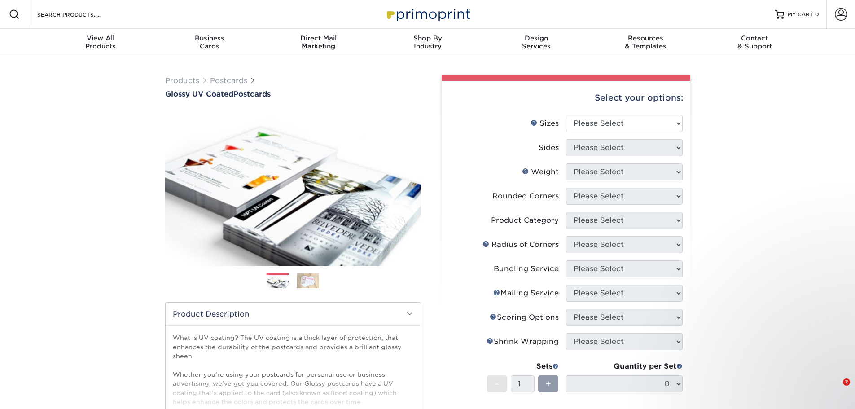  I want to click on span: 2, so click(847, 382).